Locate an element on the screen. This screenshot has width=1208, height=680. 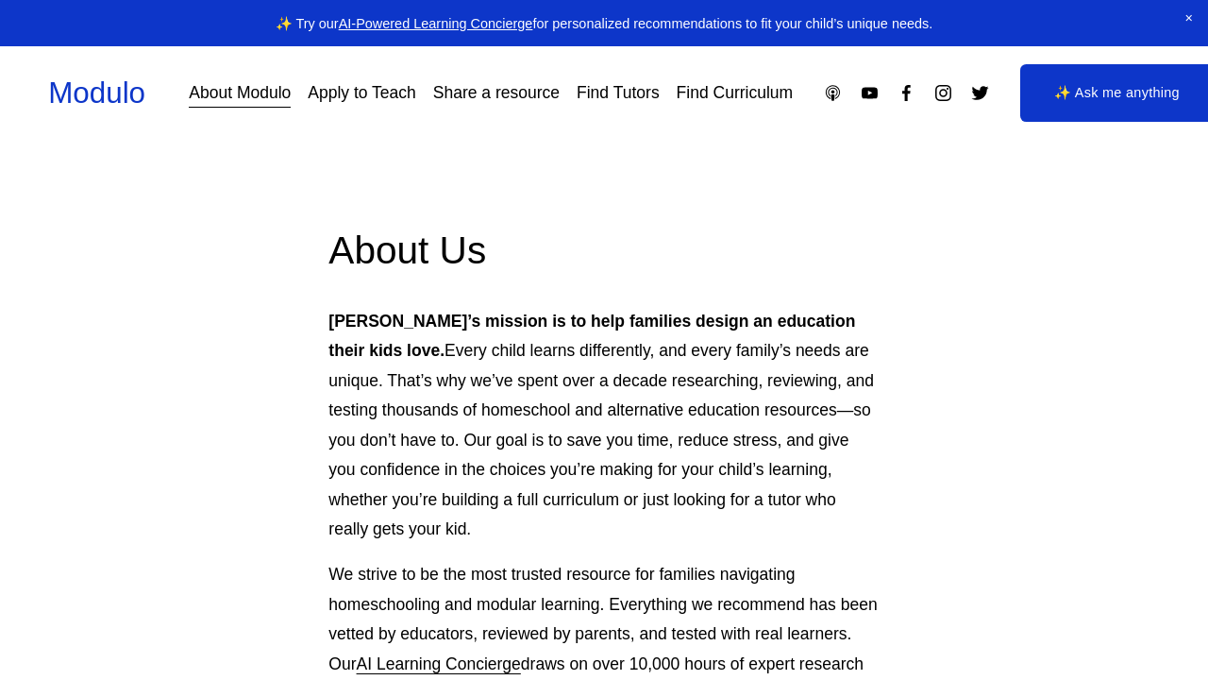
a: Facebook is located at coordinates (906, 93).